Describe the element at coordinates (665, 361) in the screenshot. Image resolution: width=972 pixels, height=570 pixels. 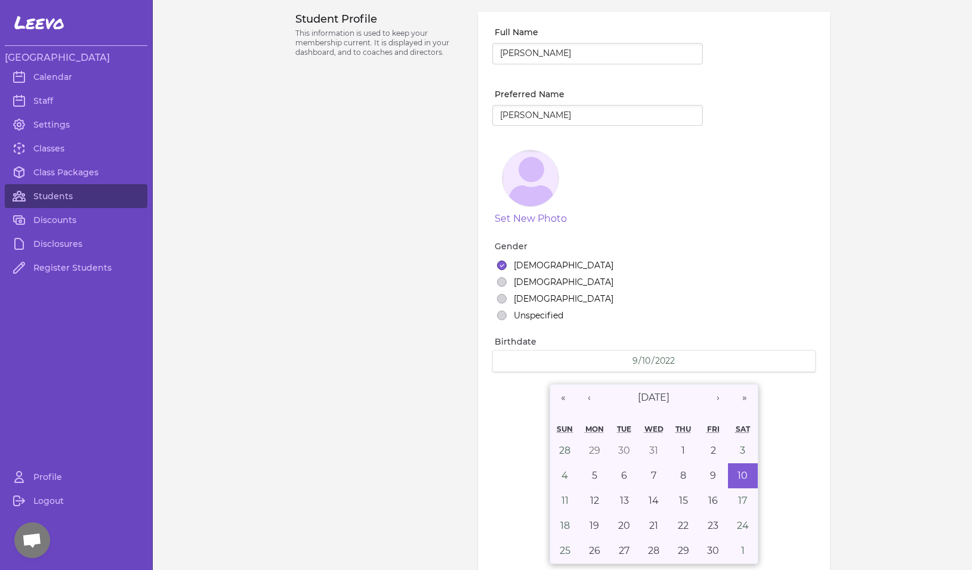
I see `input: YYYY` at that location.